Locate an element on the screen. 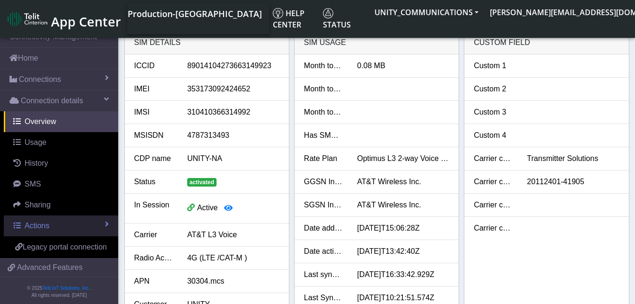 This screenshot has height=304, width=635. div: IMSI is located at coordinates (154, 112).